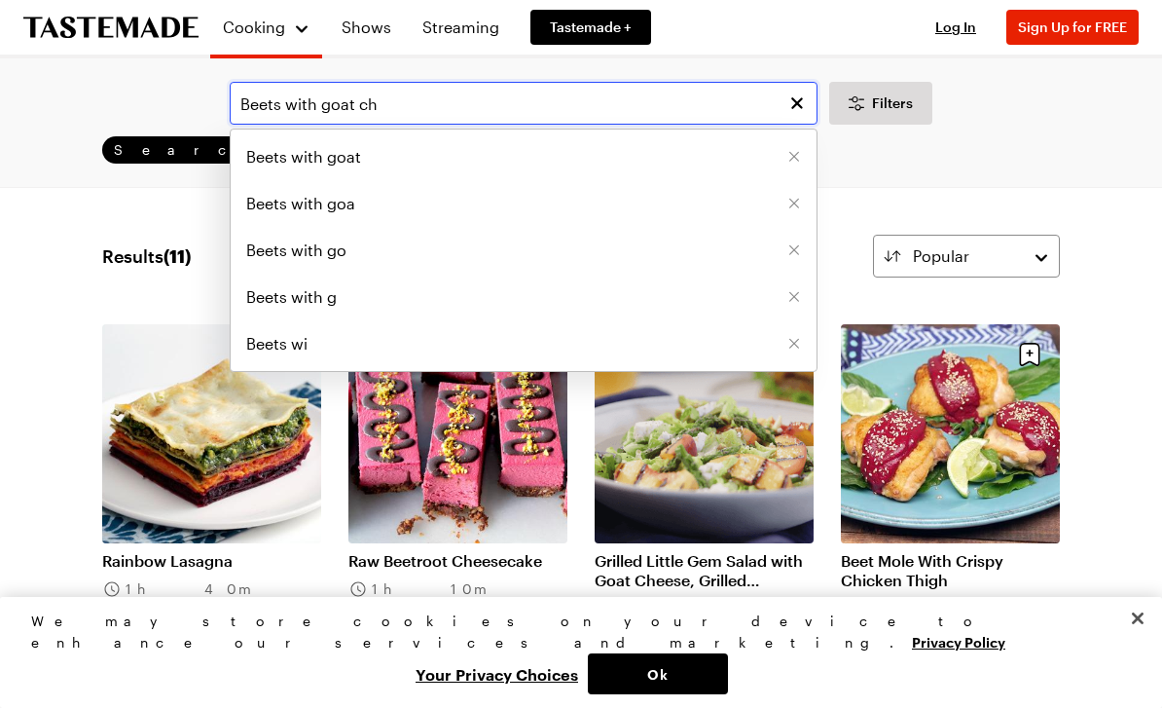 The image size is (1162, 708). I want to click on button: Clear search, so click(797, 103).